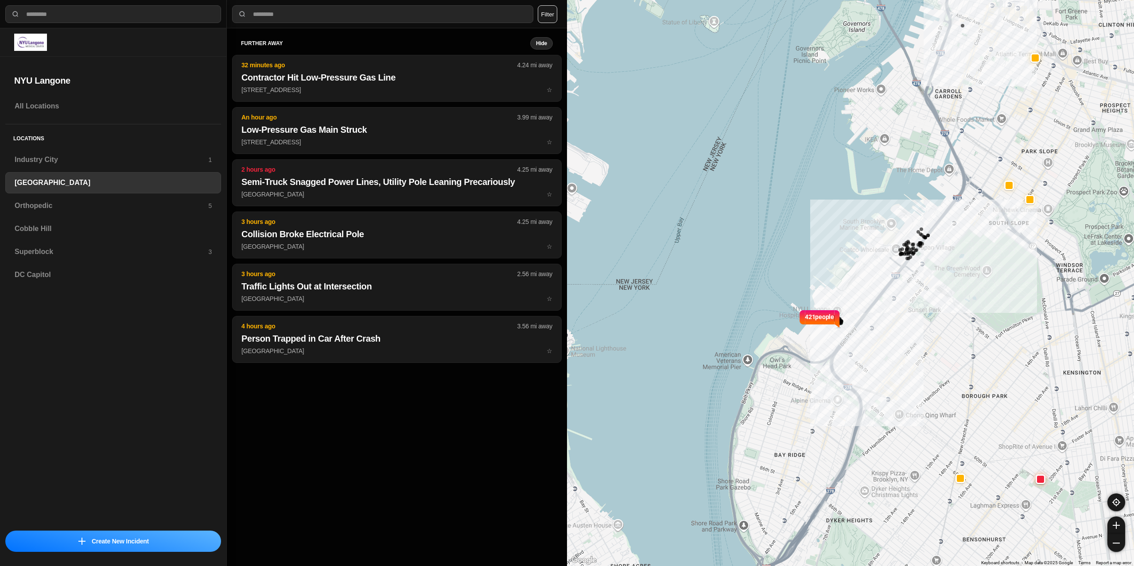  What do you see at coordinates (397, 194) in the screenshot?
I see `a: 2 hours ago4.25 mi awaySemi-Truck Snagged Power Lines, Utility Pole Leaning Precariously[GEOGRAPH...` at bounding box center [397, 194].